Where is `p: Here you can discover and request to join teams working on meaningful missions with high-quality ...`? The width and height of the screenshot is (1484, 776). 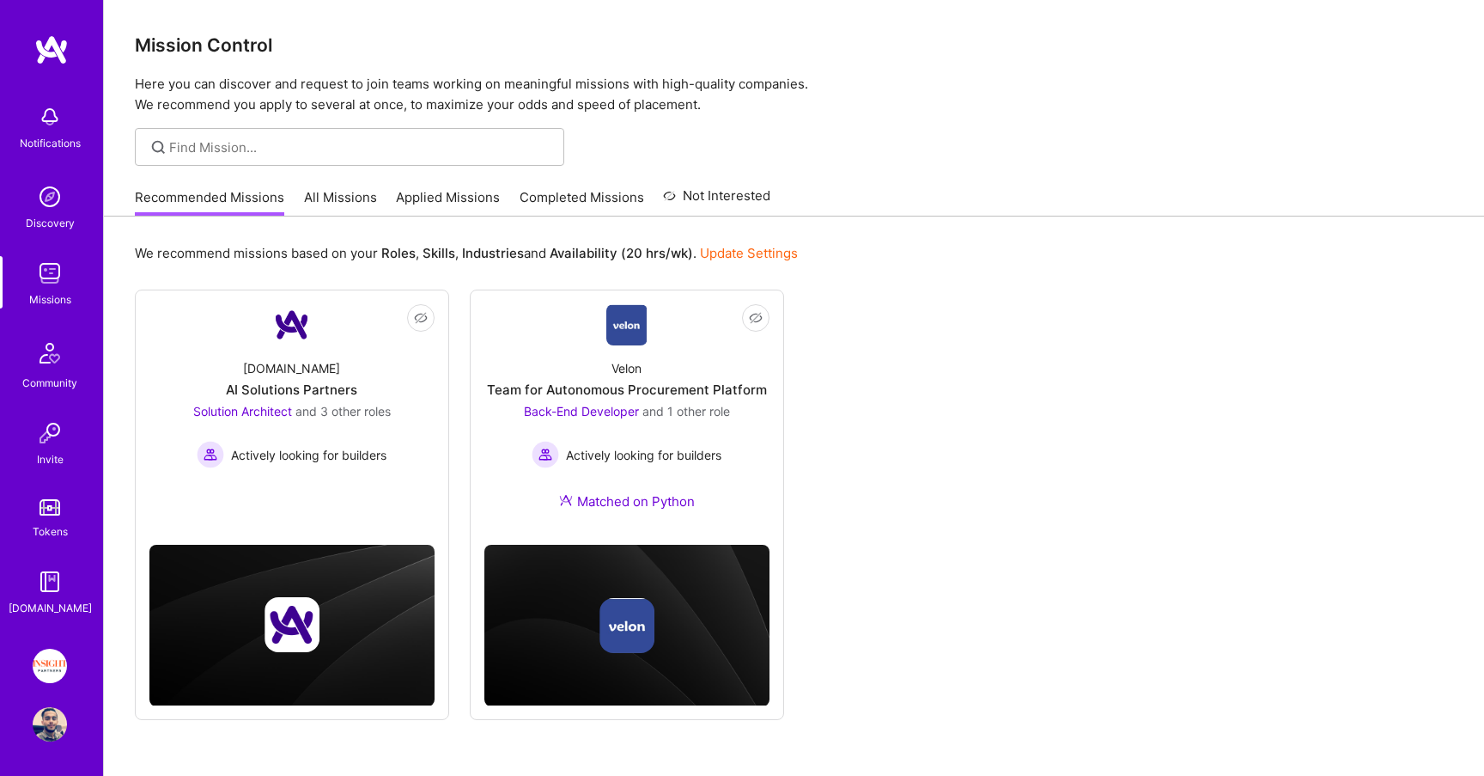 p: Here you can discover and request to join teams working on meaningful missions with high-quality ... is located at coordinates (794, 94).